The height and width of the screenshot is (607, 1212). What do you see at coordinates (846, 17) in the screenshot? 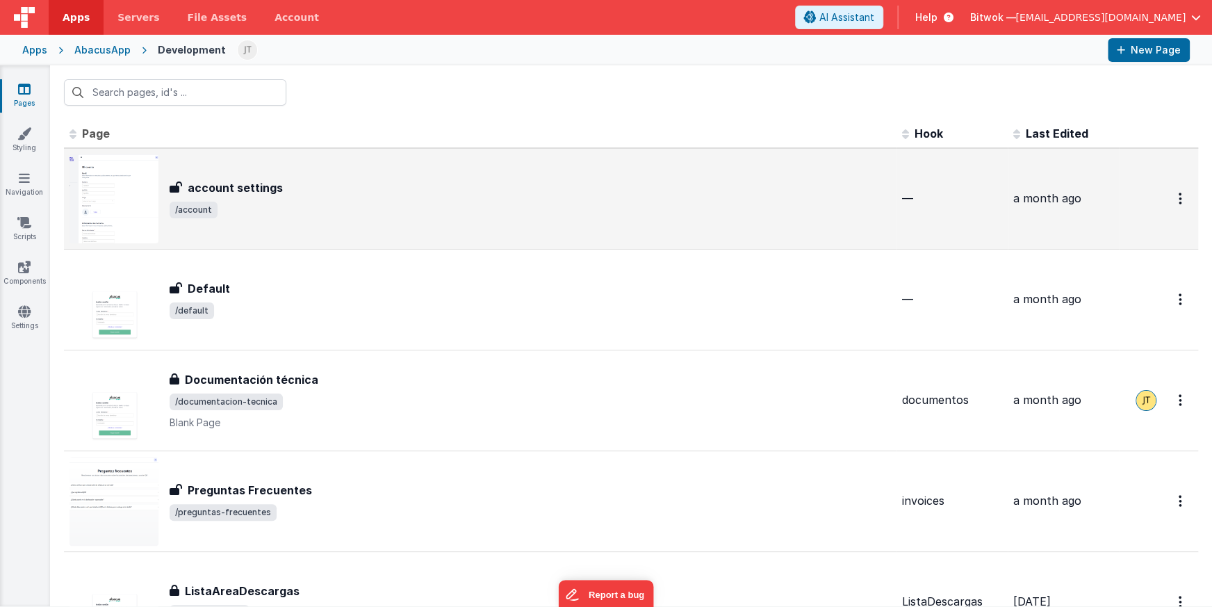
I see `span: AI Assistant` at bounding box center [846, 17].